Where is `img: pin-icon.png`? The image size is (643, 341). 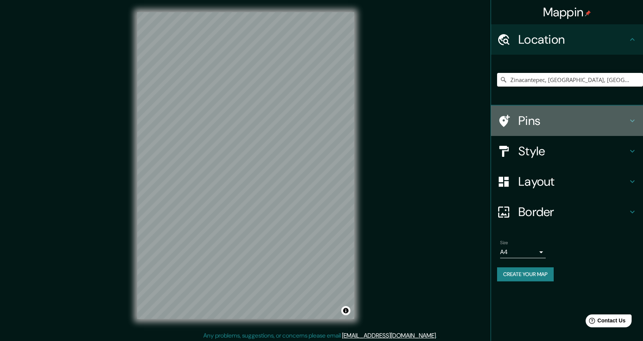 img: pin-icon.png is located at coordinates (588, 13).